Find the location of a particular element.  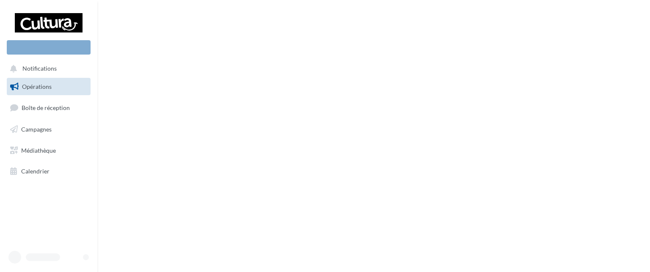

a: Calendrier is located at coordinates (49, 171).